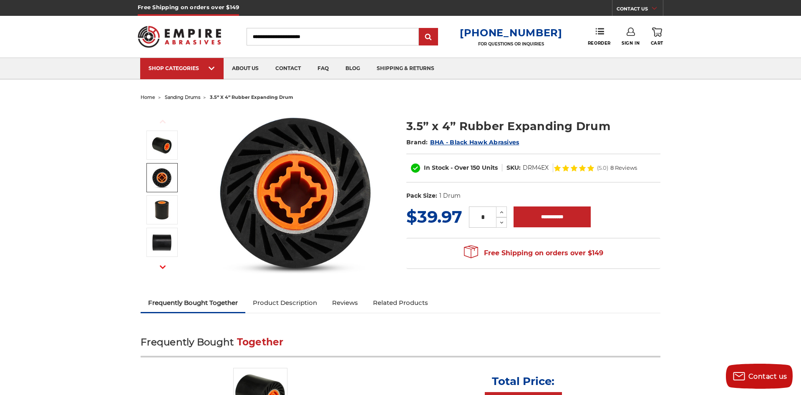 The width and height of the screenshot is (801, 395). What do you see at coordinates (523, 381) in the screenshot?
I see `p: Total Price:` at bounding box center [523, 381].